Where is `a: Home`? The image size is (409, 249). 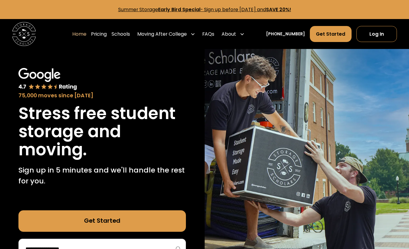 a: Home is located at coordinates (79, 34).